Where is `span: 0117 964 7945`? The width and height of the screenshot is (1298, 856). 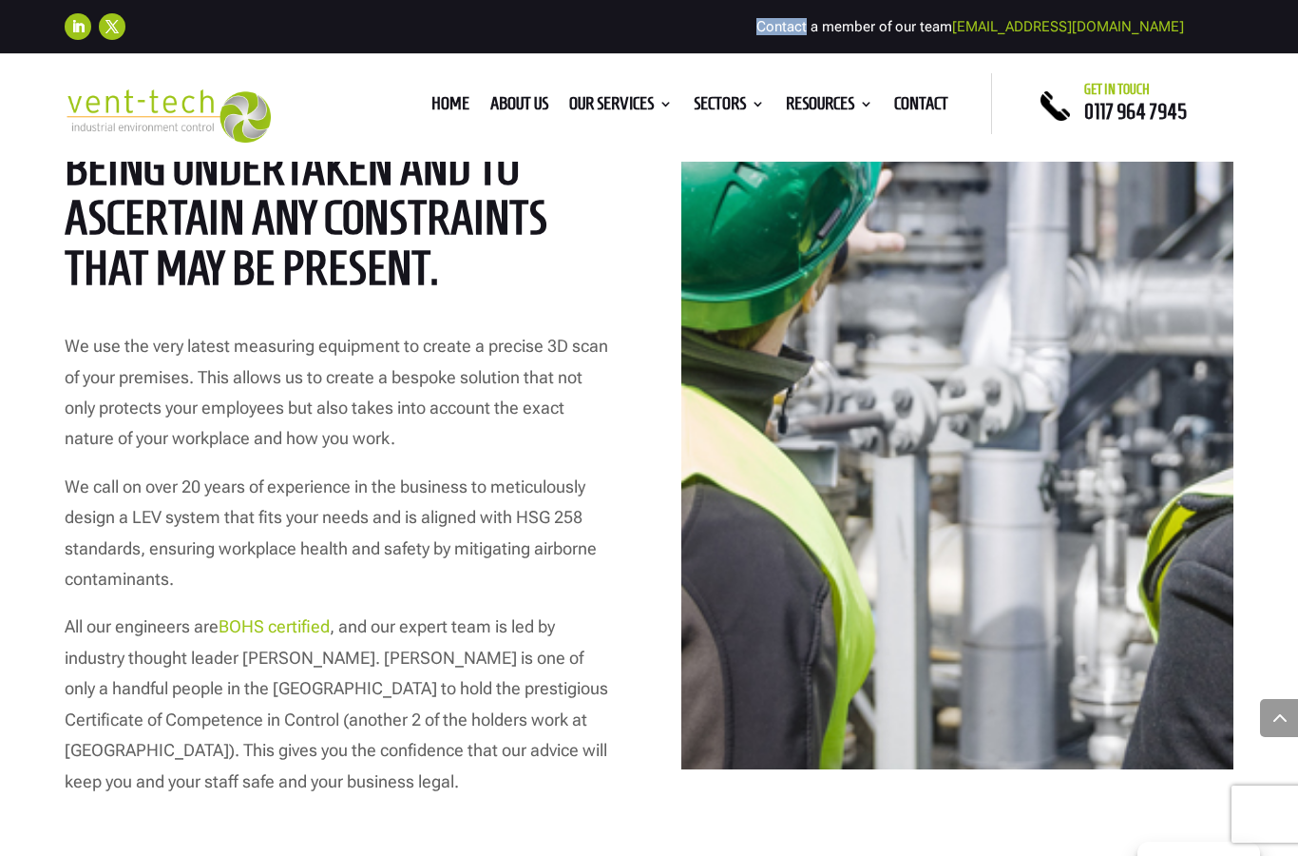 span: 0117 964 7945 is located at coordinates (1136, 111).